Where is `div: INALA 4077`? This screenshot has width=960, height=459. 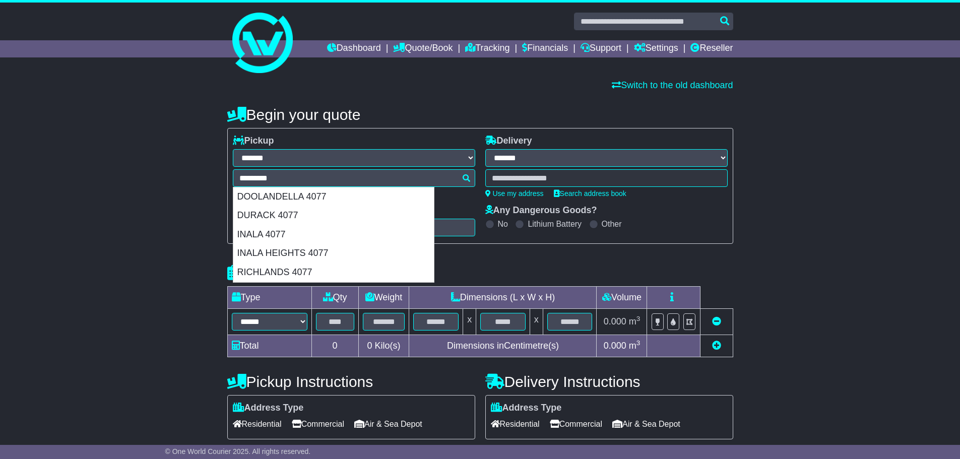
div: INALA 4077 is located at coordinates (334, 235).